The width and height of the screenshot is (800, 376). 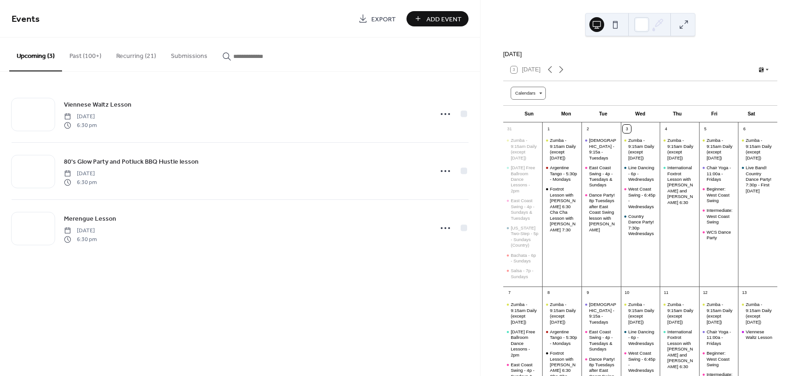 I want to click on div: 3, so click(x=627, y=129).